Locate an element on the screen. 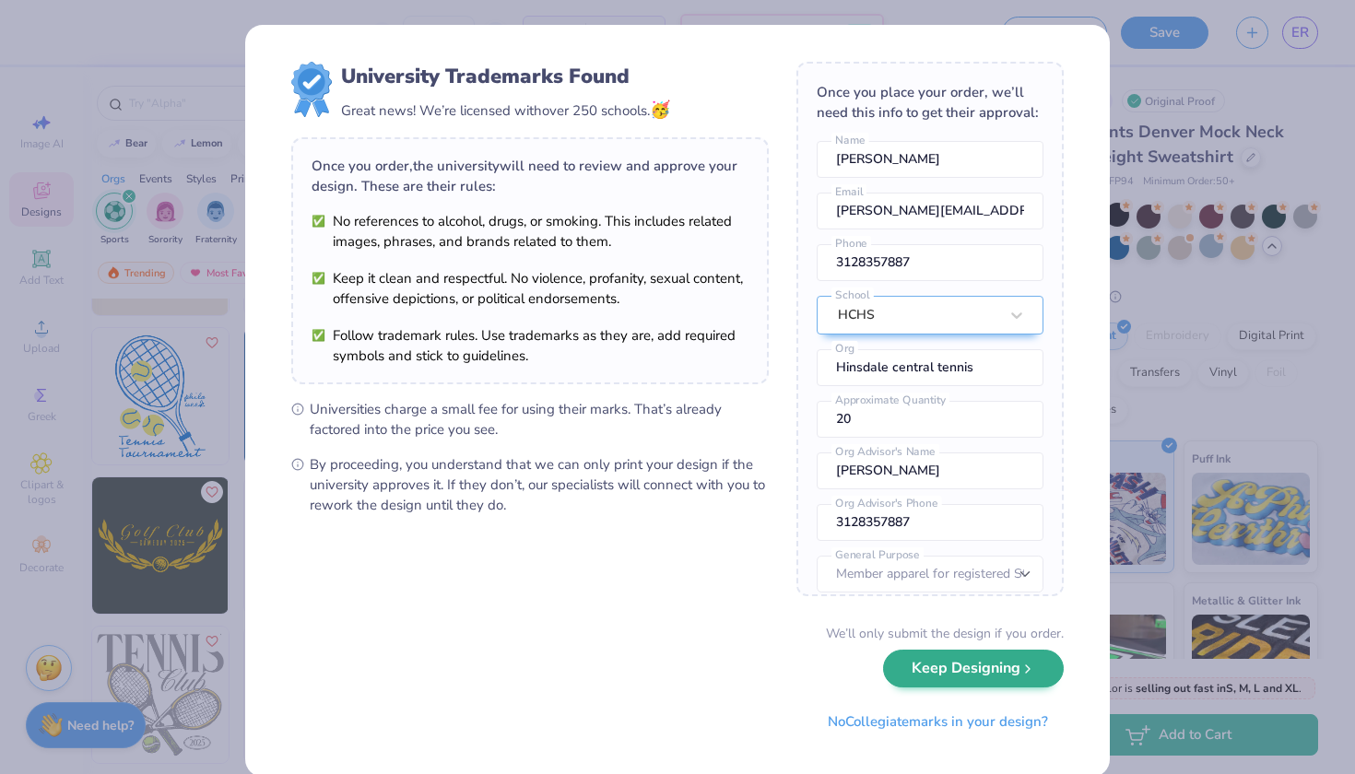  div: University Trademarks Found is located at coordinates (505, 76).